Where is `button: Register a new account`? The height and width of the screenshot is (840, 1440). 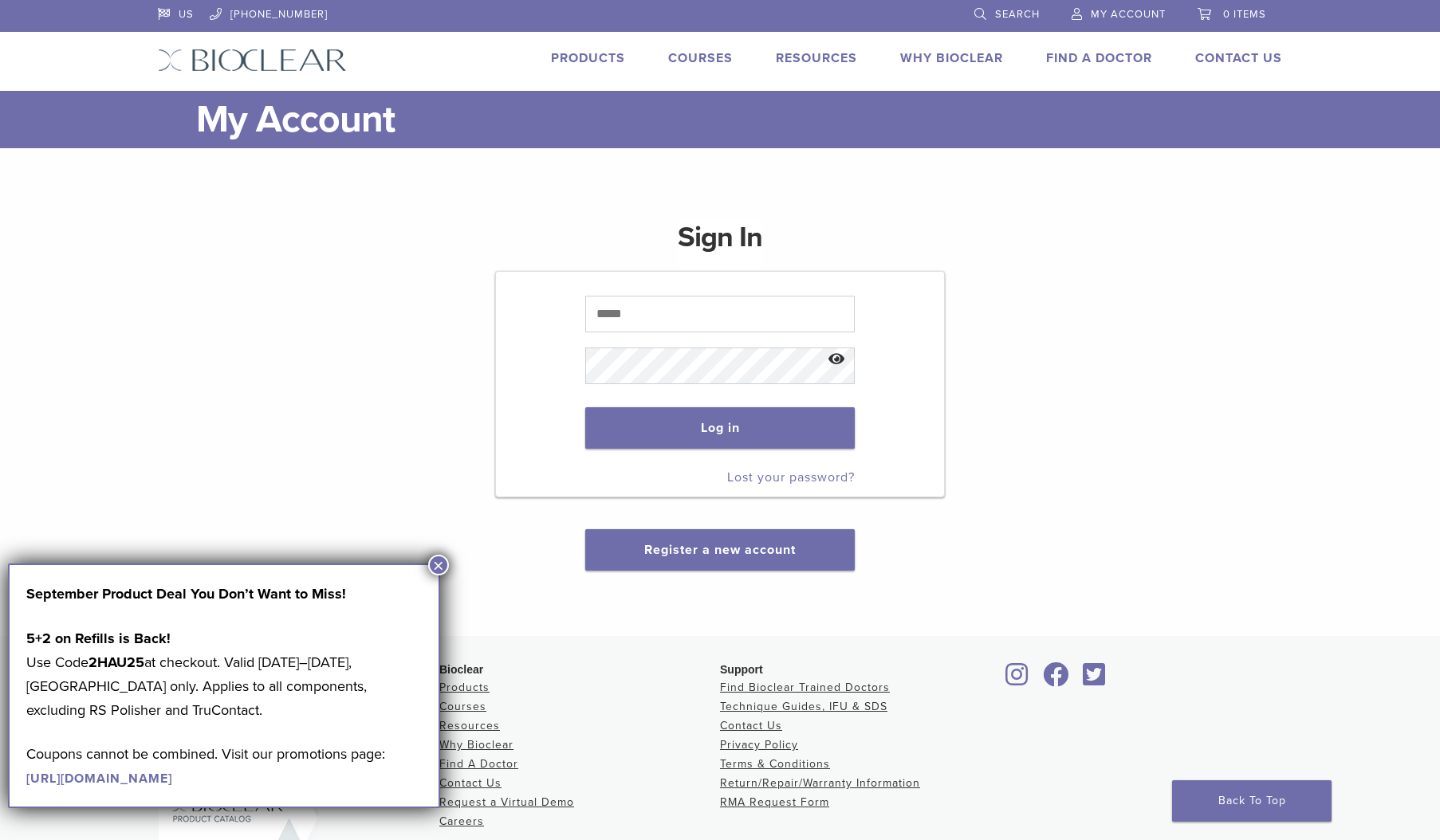 button: Register a new account is located at coordinates (720, 550).